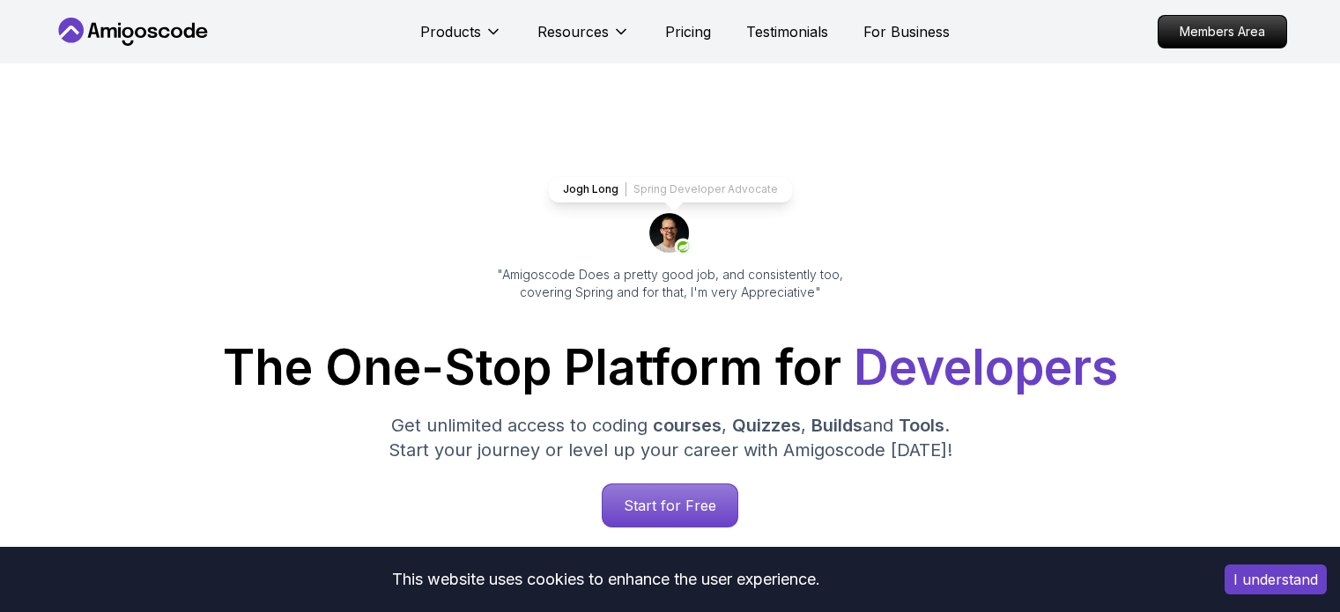 The height and width of the screenshot is (612, 1340). I want to click on p: Spring Developer Advocate, so click(705, 189).